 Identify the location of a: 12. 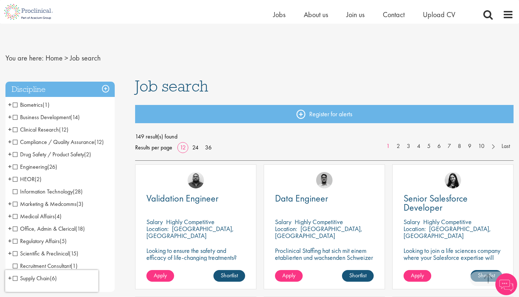
(183, 147).